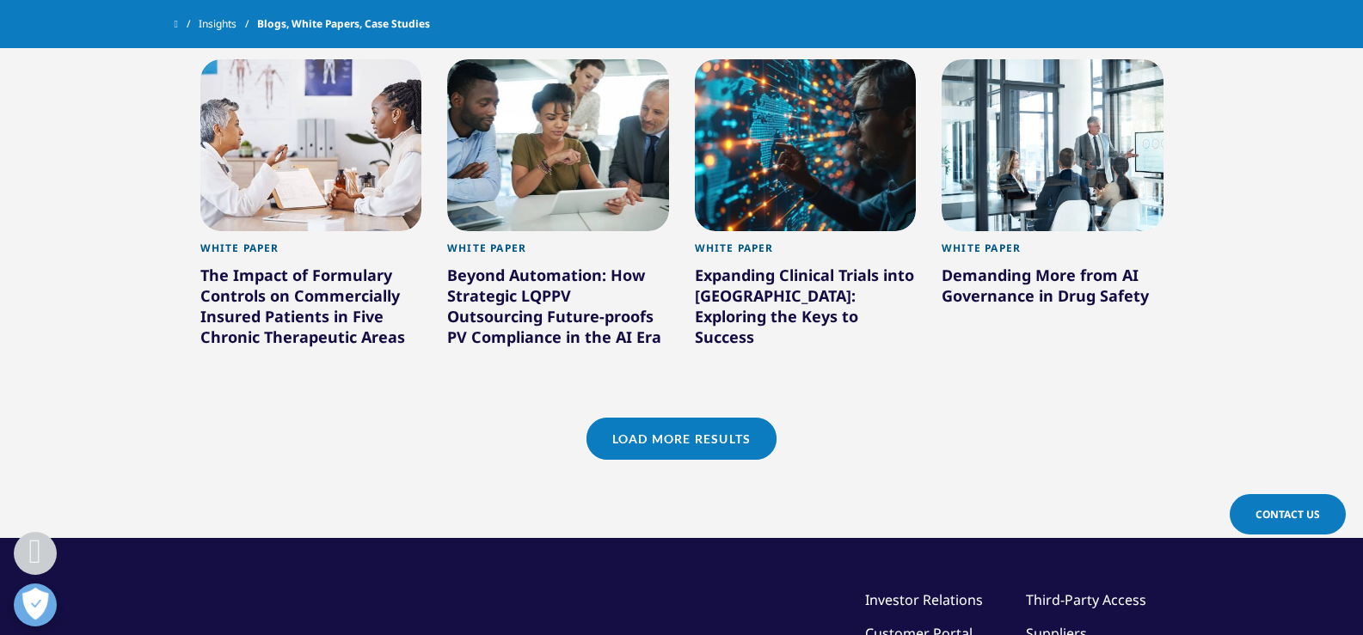 Image resolution: width=1363 pixels, height=635 pixels. I want to click on a: White Paper Beyond Automation: How Strategic LQPPV Outsourcing Future-proofs PV Compliance in the..., so click(558, 311).